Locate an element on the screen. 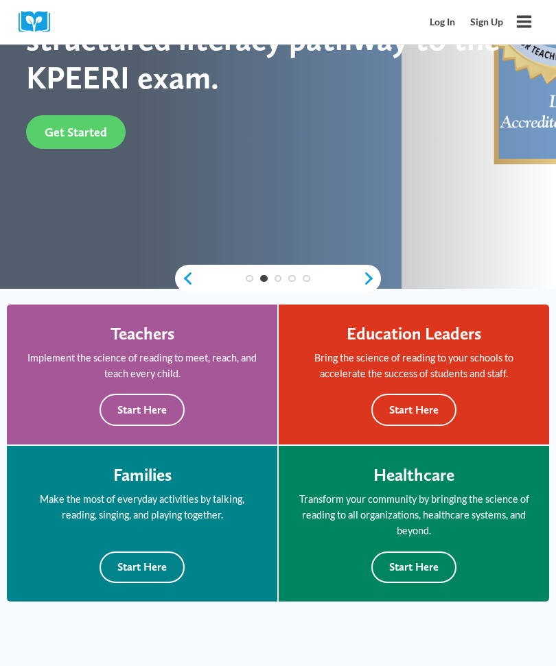 The width and height of the screenshot is (556, 666). p: Bring the science of reading to your schools to accelerate the success of students and staff. is located at coordinates (414, 366).